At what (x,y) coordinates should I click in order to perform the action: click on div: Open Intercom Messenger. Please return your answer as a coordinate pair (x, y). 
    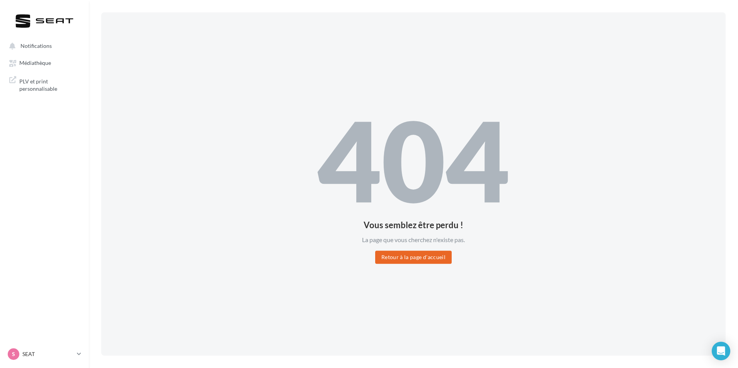
    Looking at the image, I should click on (721, 351).